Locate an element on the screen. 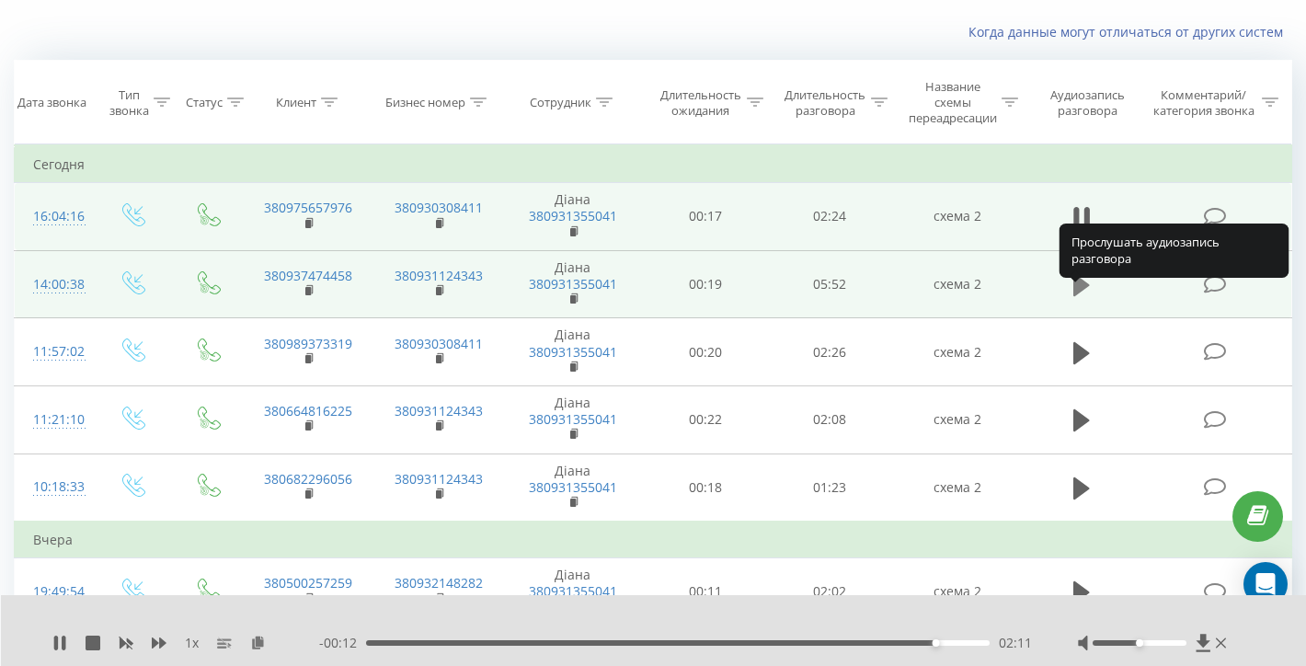  div: 19:49:54 is located at coordinates (54, 592).